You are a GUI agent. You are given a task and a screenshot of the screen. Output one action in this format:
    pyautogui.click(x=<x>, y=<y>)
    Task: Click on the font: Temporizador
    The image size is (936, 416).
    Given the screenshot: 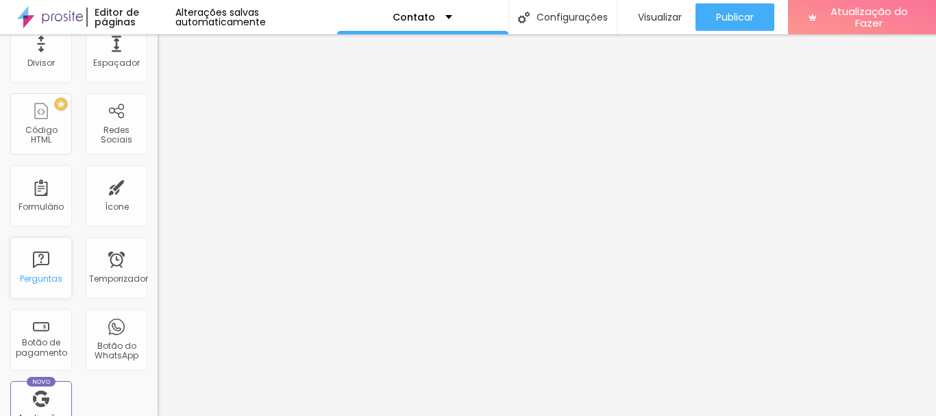 What is the action you would take?
    pyautogui.click(x=119, y=278)
    